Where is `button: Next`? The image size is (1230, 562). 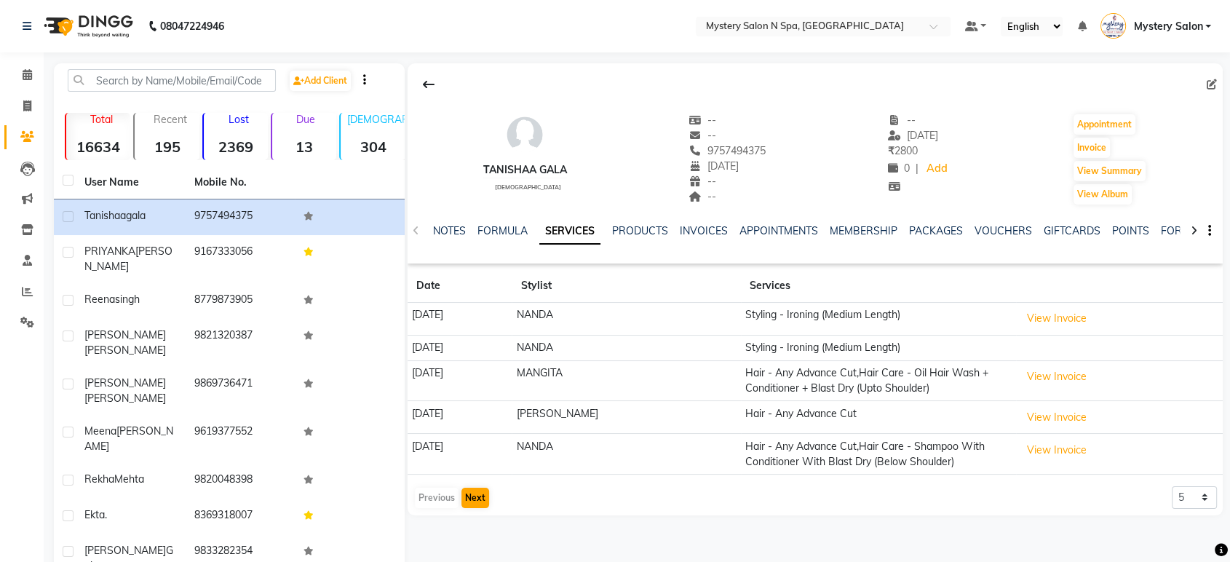 button: Next is located at coordinates (475, 498).